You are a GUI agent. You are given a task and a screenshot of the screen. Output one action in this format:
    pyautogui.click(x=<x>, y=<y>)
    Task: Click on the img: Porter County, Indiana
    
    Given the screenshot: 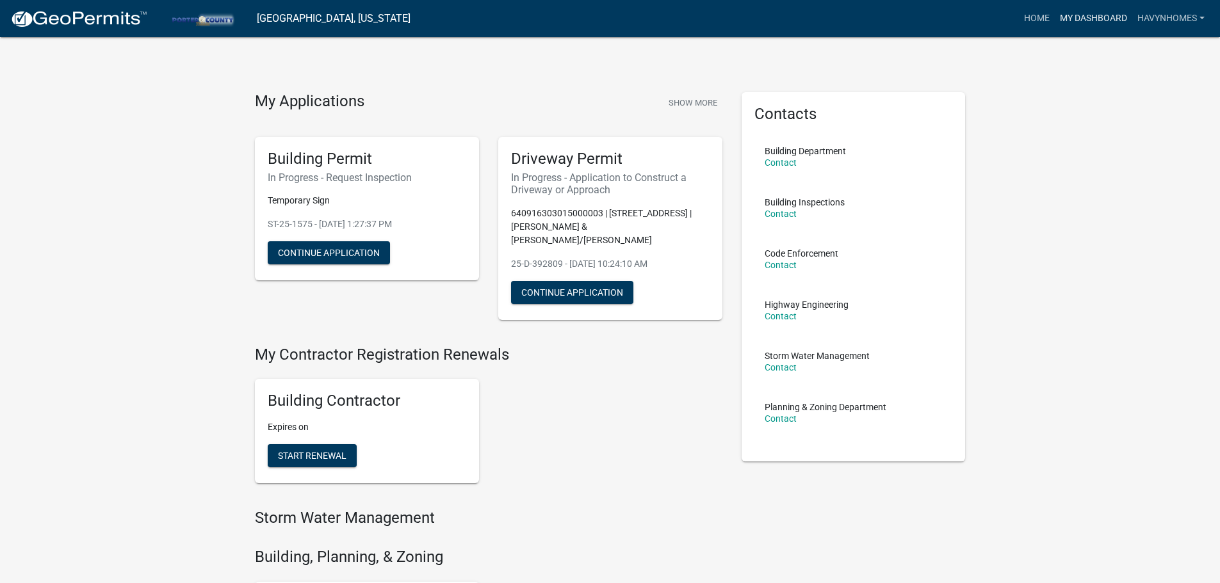 What is the action you would take?
    pyautogui.click(x=202, y=18)
    